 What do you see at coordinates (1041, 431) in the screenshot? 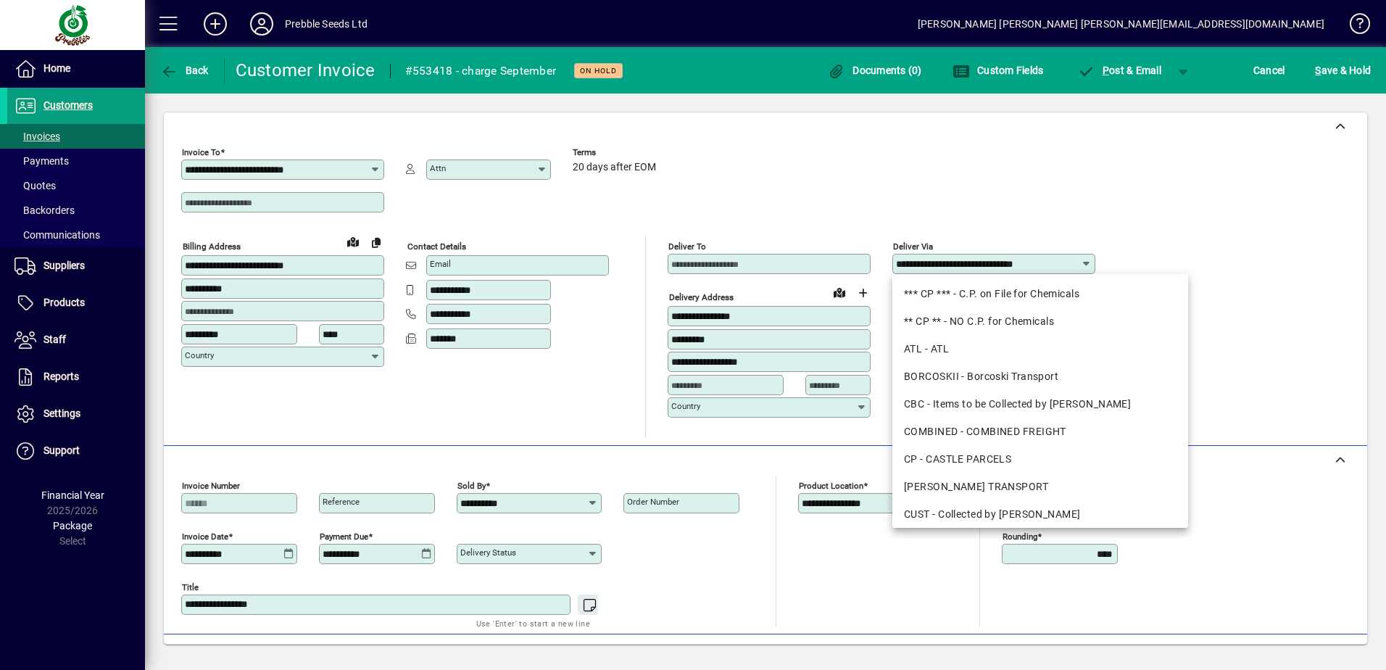
I see `div: COMBINED - COMBINED FREIGHT` at bounding box center [1041, 431].